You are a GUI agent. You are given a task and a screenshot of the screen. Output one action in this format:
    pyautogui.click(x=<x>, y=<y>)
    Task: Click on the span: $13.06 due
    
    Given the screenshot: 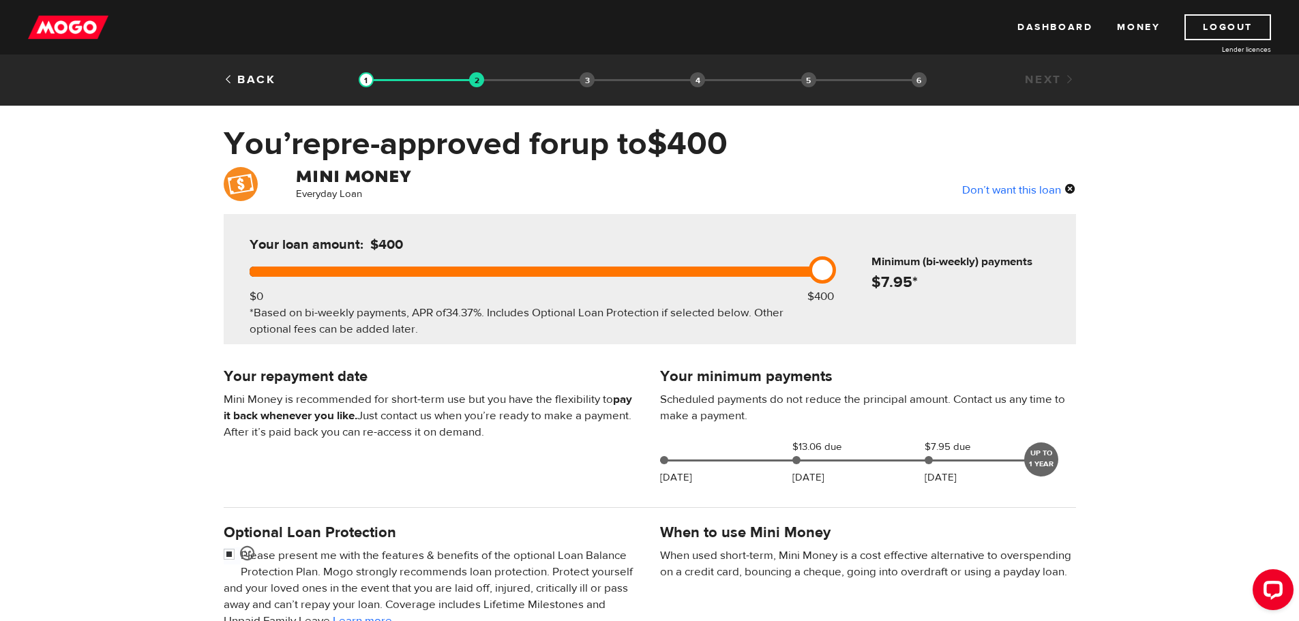 What is the action you would take?
    pyautogui.click(x=826, y=447)
    